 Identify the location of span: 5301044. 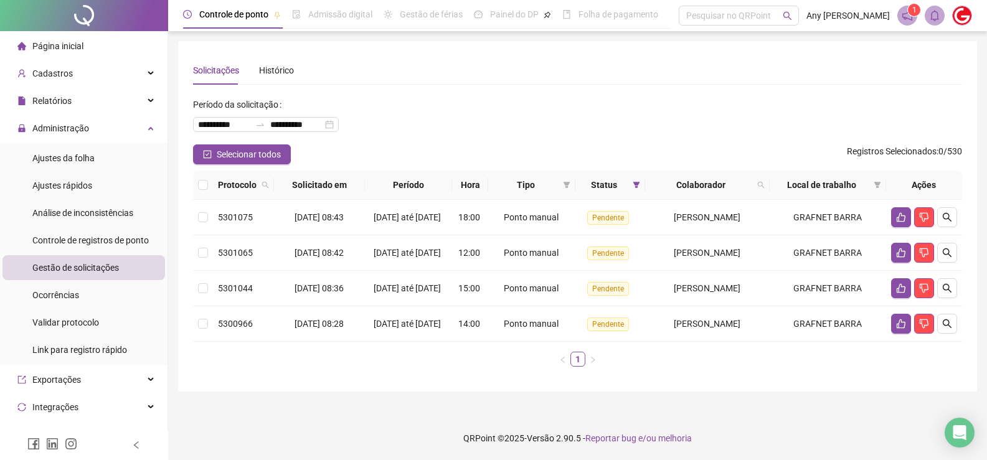
(235, 288).